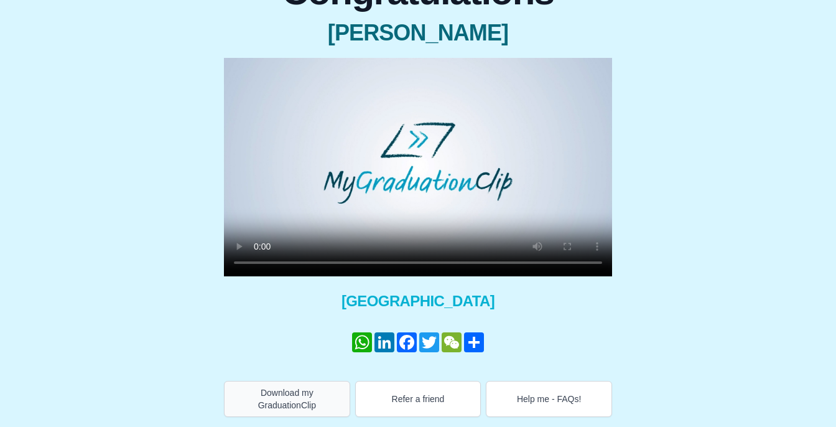  Describe the element at coordinates (384, 342) in the screenshot. I see `a: LinkedIn` at that location.